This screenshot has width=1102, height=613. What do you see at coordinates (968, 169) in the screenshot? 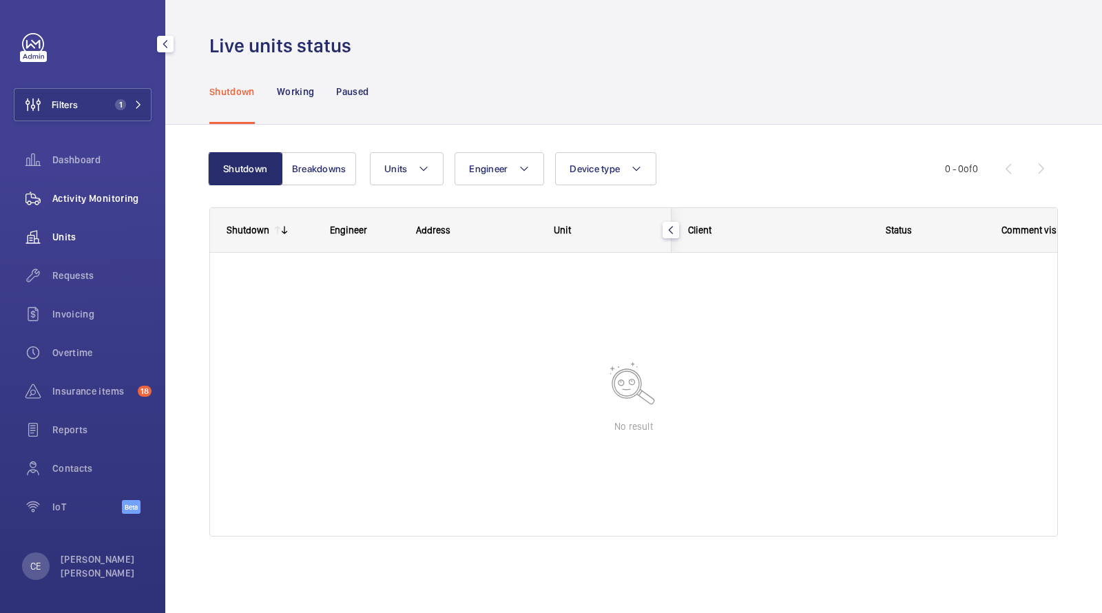
I see `span: of` at bounding box center [968, 169].